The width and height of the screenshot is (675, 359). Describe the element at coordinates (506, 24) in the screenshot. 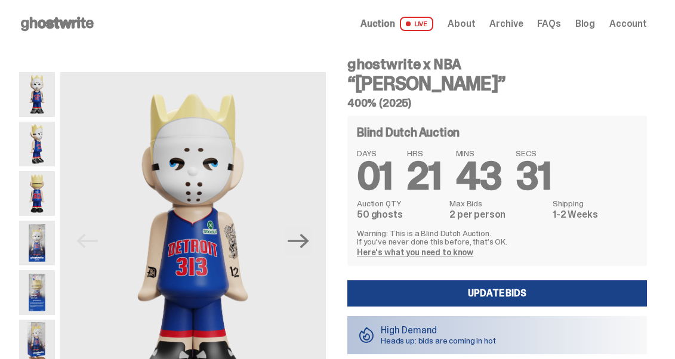

I see `span: Archive` at that location.